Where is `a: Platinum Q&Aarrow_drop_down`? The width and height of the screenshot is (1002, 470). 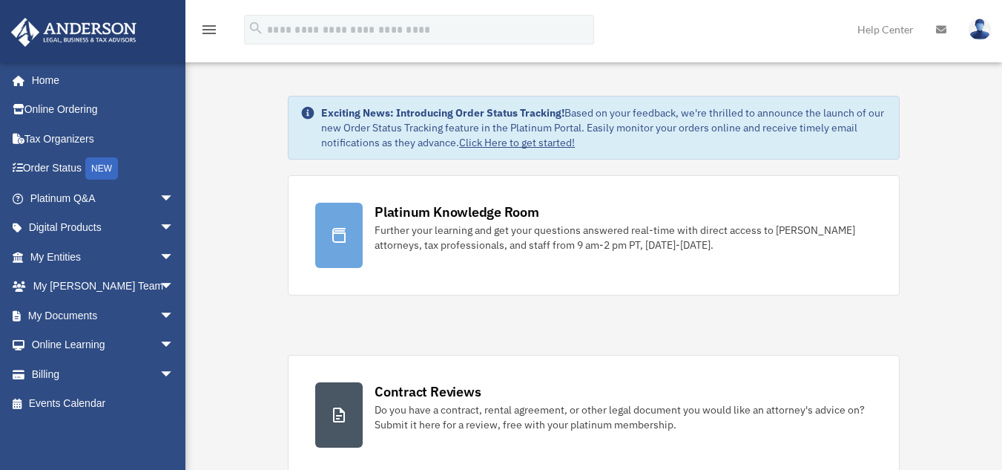 a: Platinum Q&Aarrow_drop_down is located at coordinates (103, 198).